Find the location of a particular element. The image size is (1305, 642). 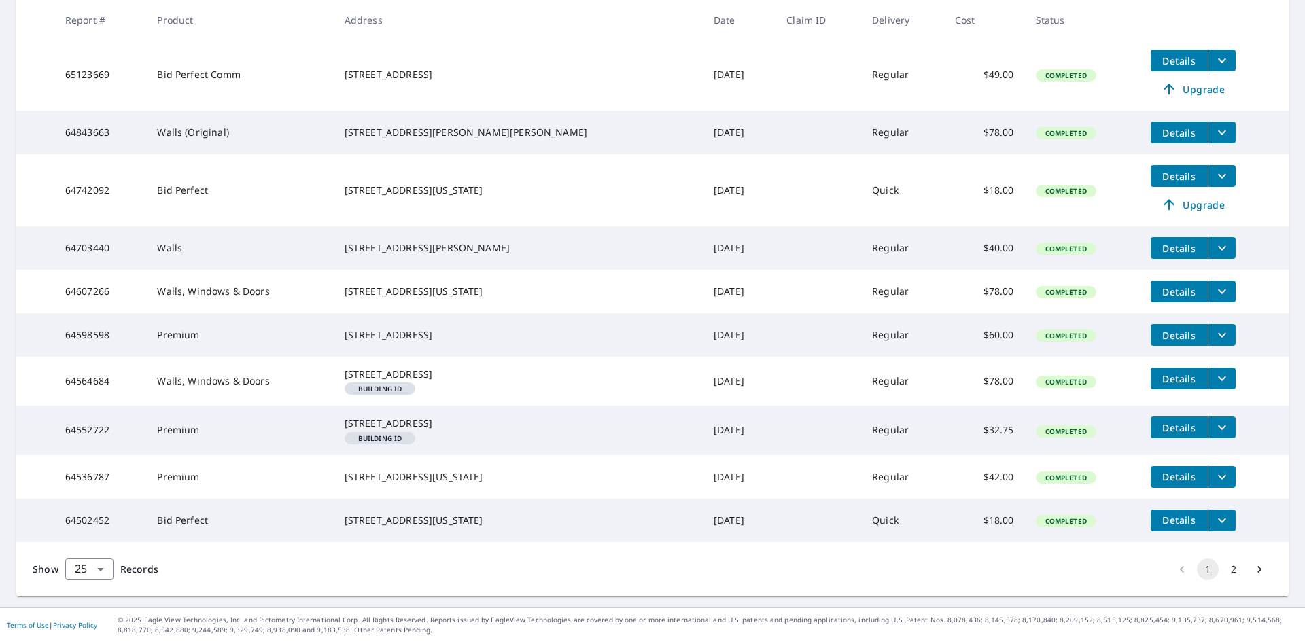

button: detailsBtn-64843663 is located at coordinates (1180, 133).